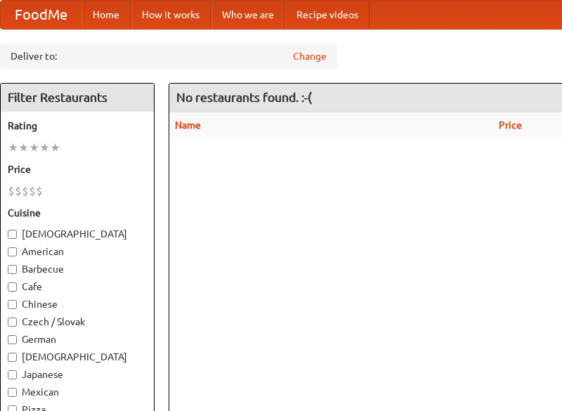 This screenshot has height=411, width=562. I want to click on h5: Rating, so click(77, 126).